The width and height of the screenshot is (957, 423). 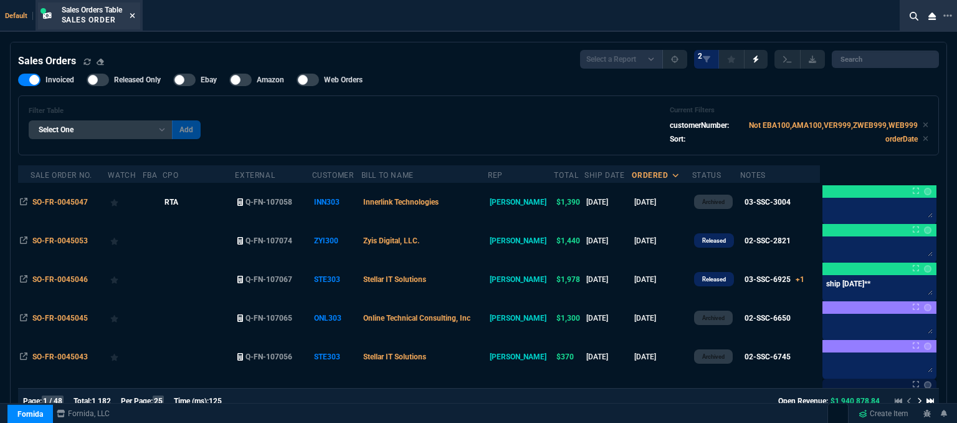 I want to click on div: 02-SSC-2821, so click(x=768, y=241).